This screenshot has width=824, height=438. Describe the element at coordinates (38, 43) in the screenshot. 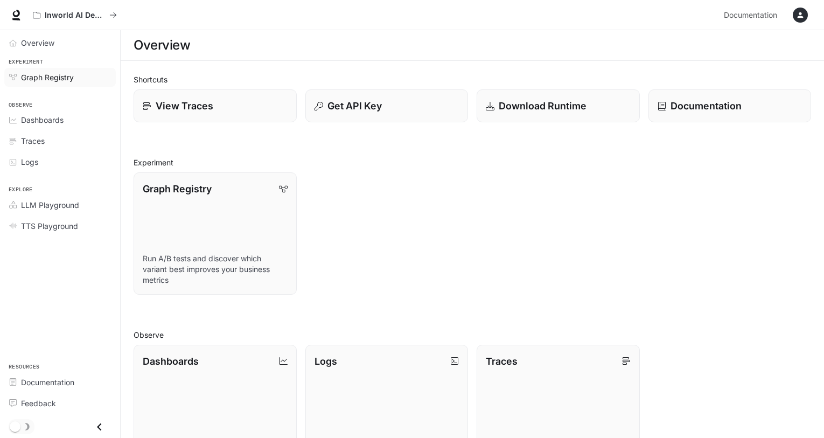

I see `span: Overview` at that location.